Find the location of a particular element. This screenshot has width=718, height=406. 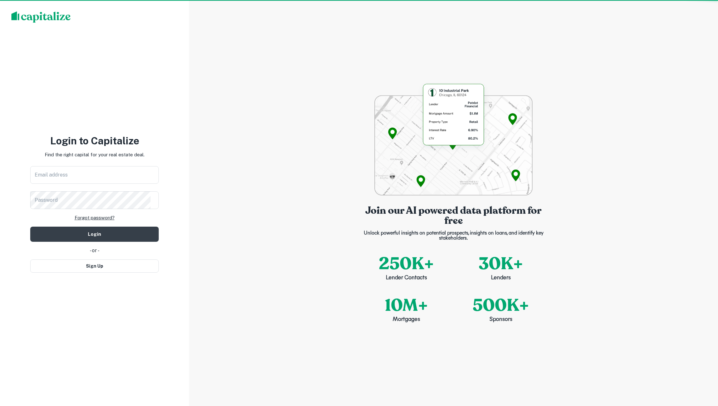

p: 10M+ is located at coordinates (406, 305).